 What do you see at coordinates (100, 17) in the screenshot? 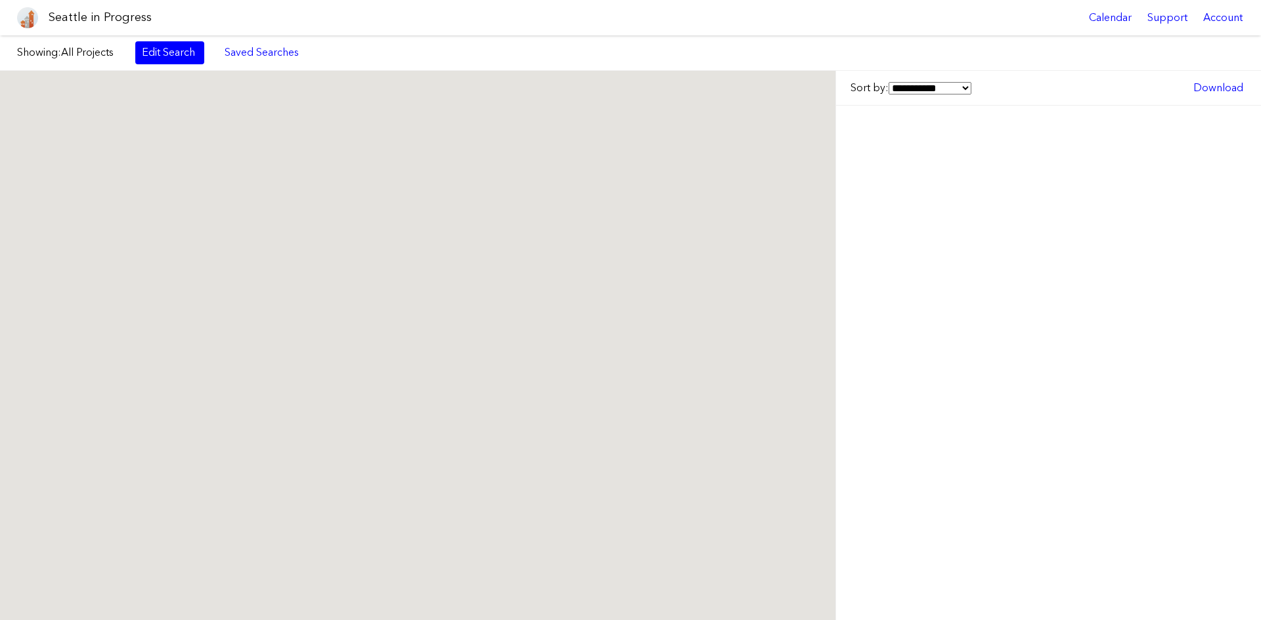
I see `h1: Seattle in Progress` at bounding box center [100, 17].